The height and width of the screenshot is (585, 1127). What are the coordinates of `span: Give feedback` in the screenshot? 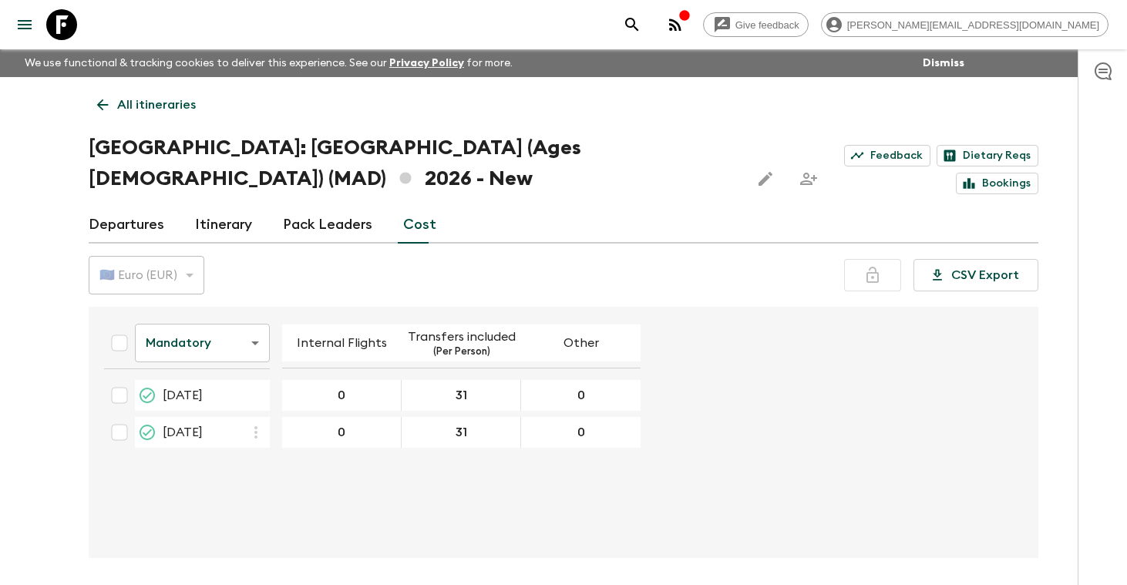 It's located at (767, 25).